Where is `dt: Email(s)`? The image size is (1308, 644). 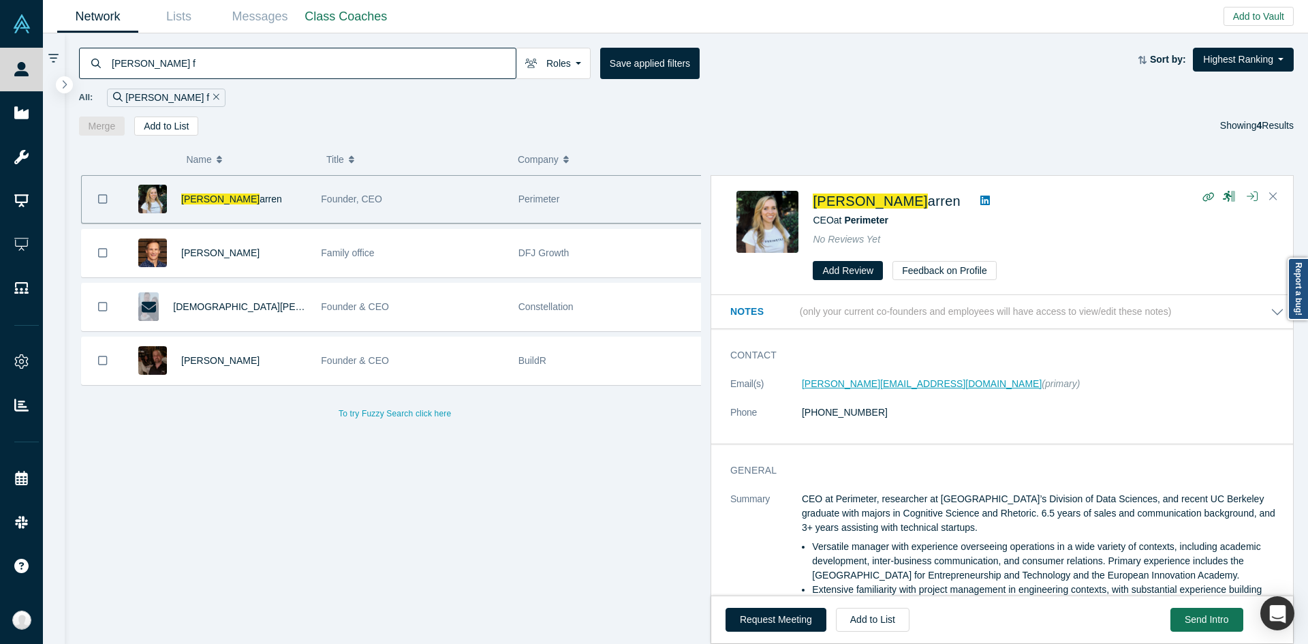 dt: Email(s) is located at coordinates (766, 391).